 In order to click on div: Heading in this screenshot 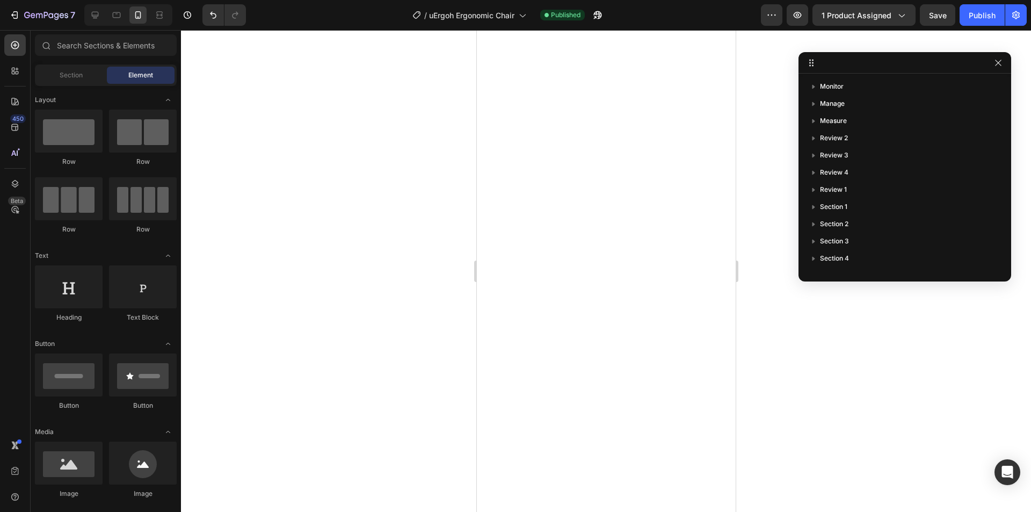, I will do `click(69, 317)`.